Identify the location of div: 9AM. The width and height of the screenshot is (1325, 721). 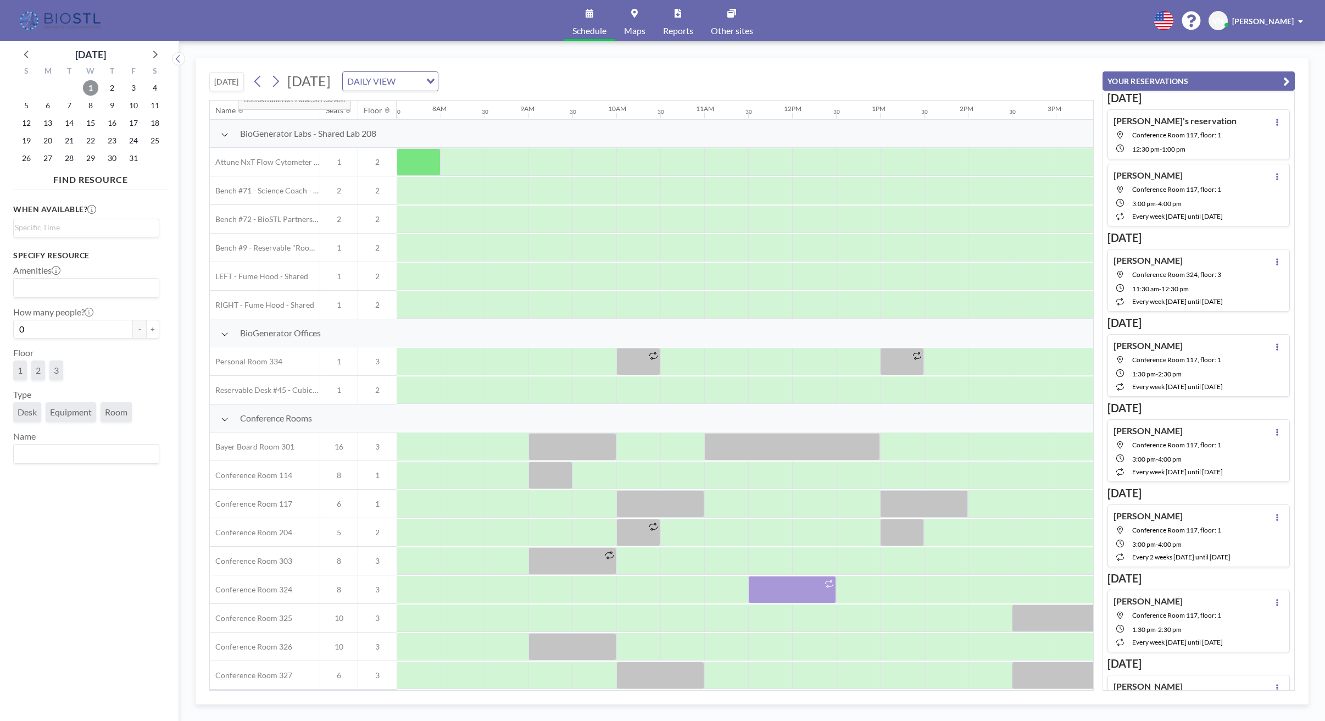
(527, 108).